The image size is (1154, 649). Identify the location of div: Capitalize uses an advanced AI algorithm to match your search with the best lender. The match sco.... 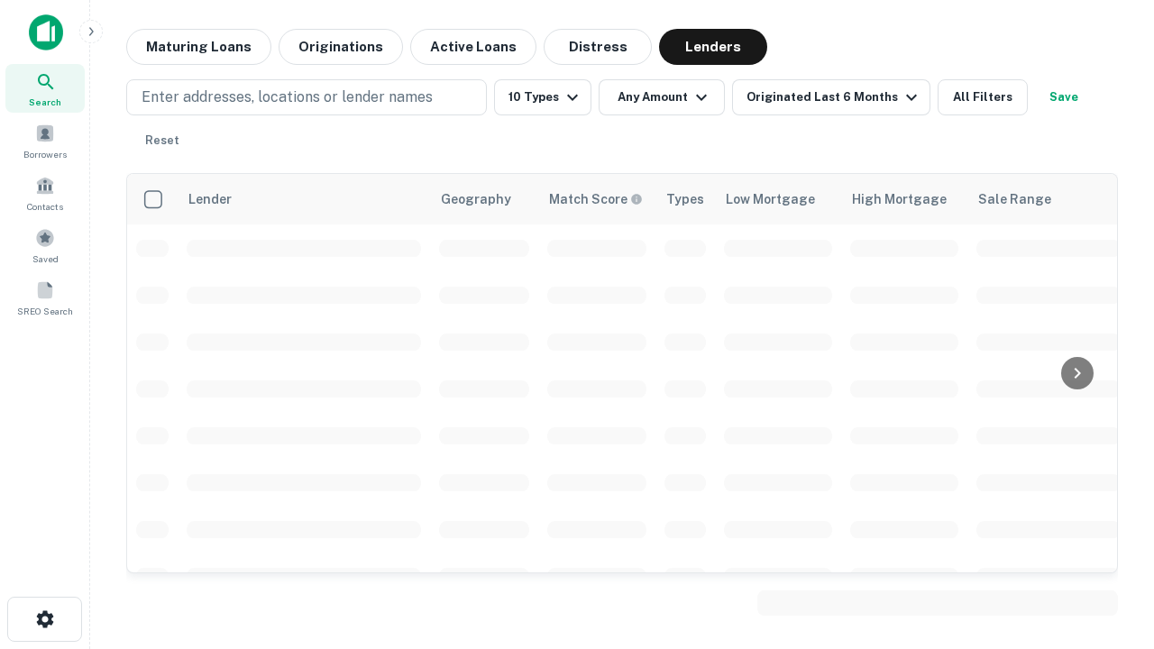
(596, 199).